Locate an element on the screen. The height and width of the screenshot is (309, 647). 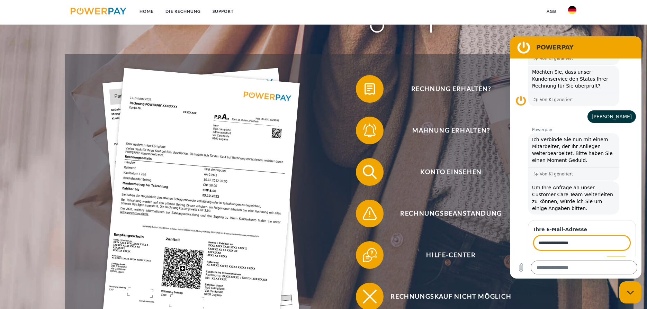
button: Mahnung erhalten? is located at coordinates (446, 130).